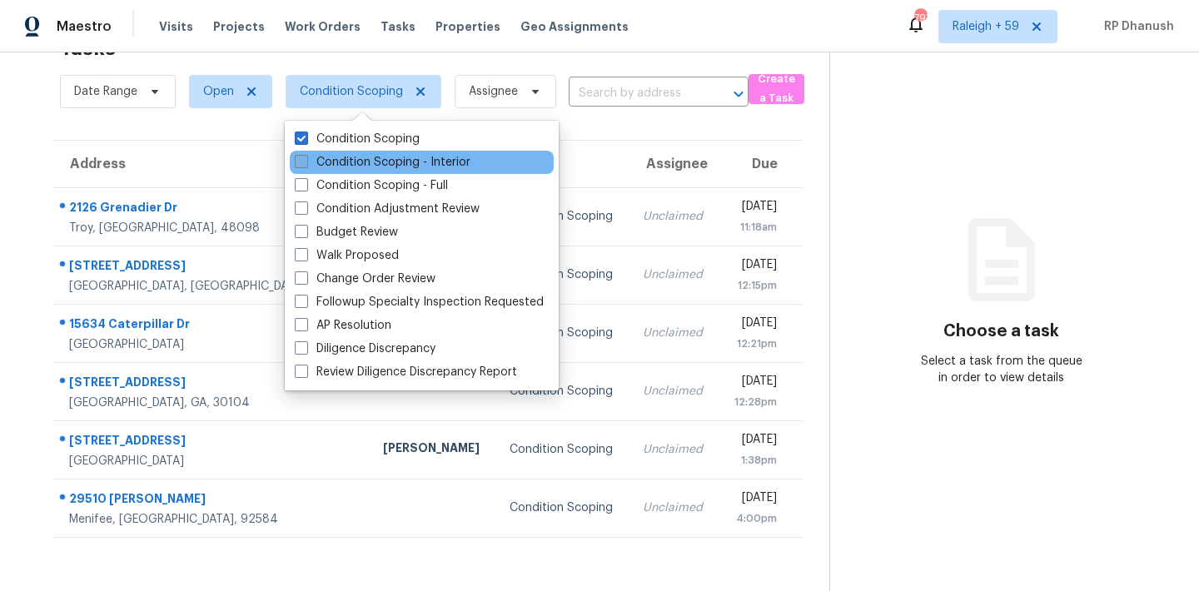 The height and width of the screenshot is (591, 1199). What do you see at coordinates (754, 344) in the screenshot?
I see `div: 12:21pm` at bounding box center [754, 344].